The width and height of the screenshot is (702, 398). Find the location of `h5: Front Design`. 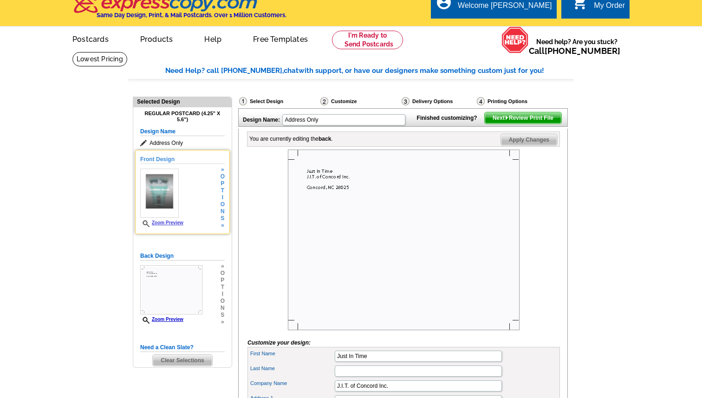

h5: Front Design is located at coordinates (182, 159).